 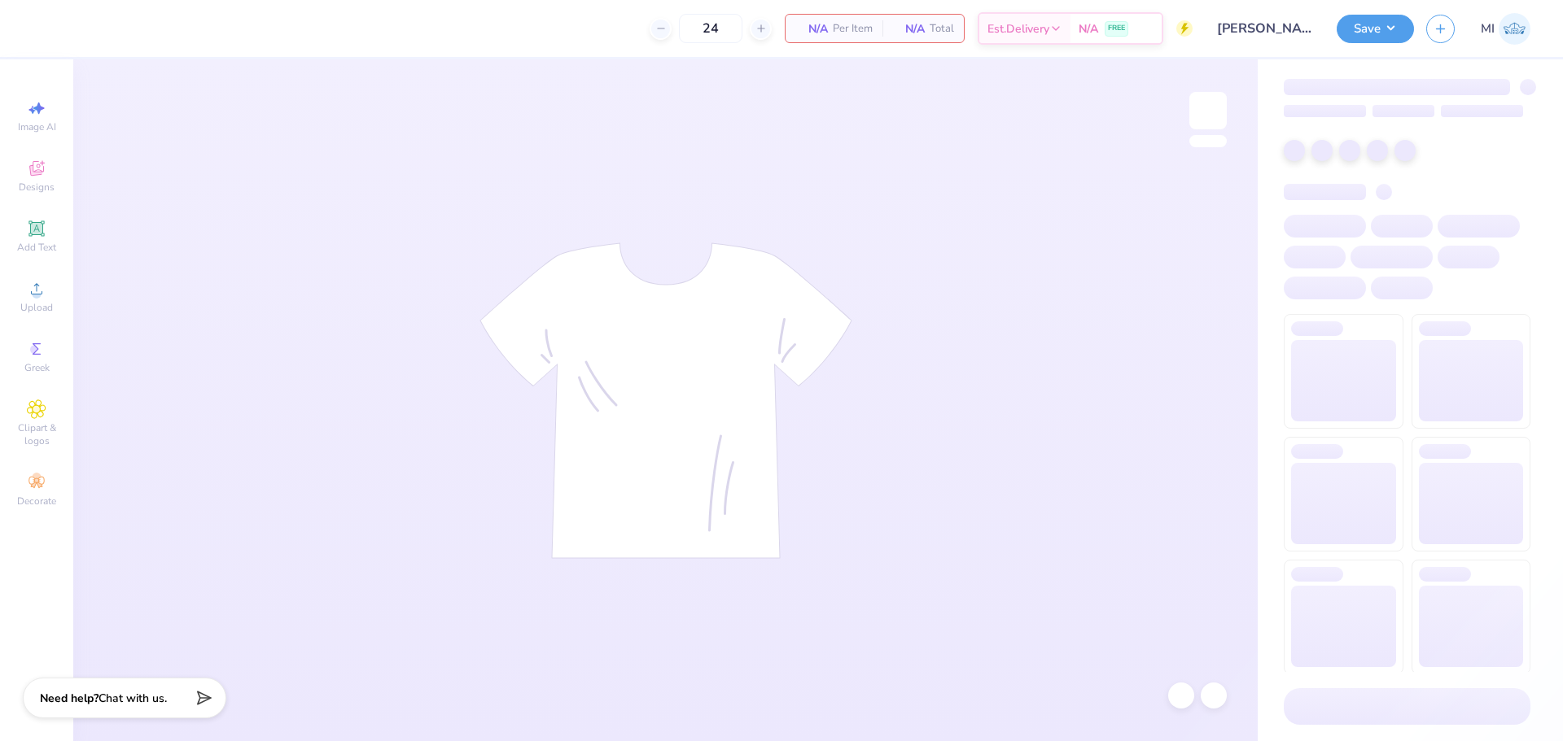 What do you see at coordinates (69, 698) in the screenshot?
I see `strong: Need help?` at bounding box center [69, 698].